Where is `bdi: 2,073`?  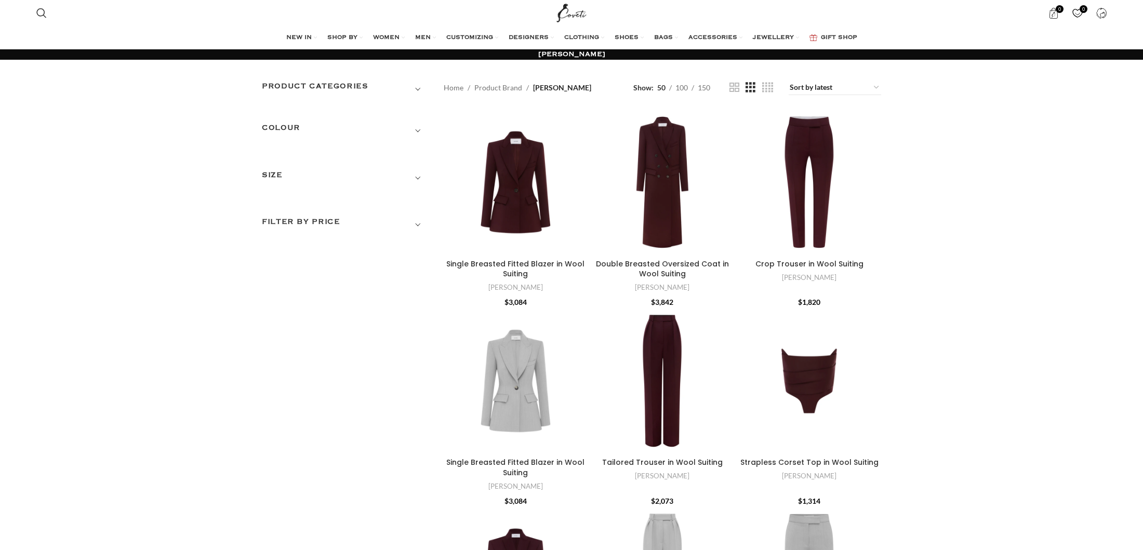 bdi: 2,073 is located at coordinates (662, 501).